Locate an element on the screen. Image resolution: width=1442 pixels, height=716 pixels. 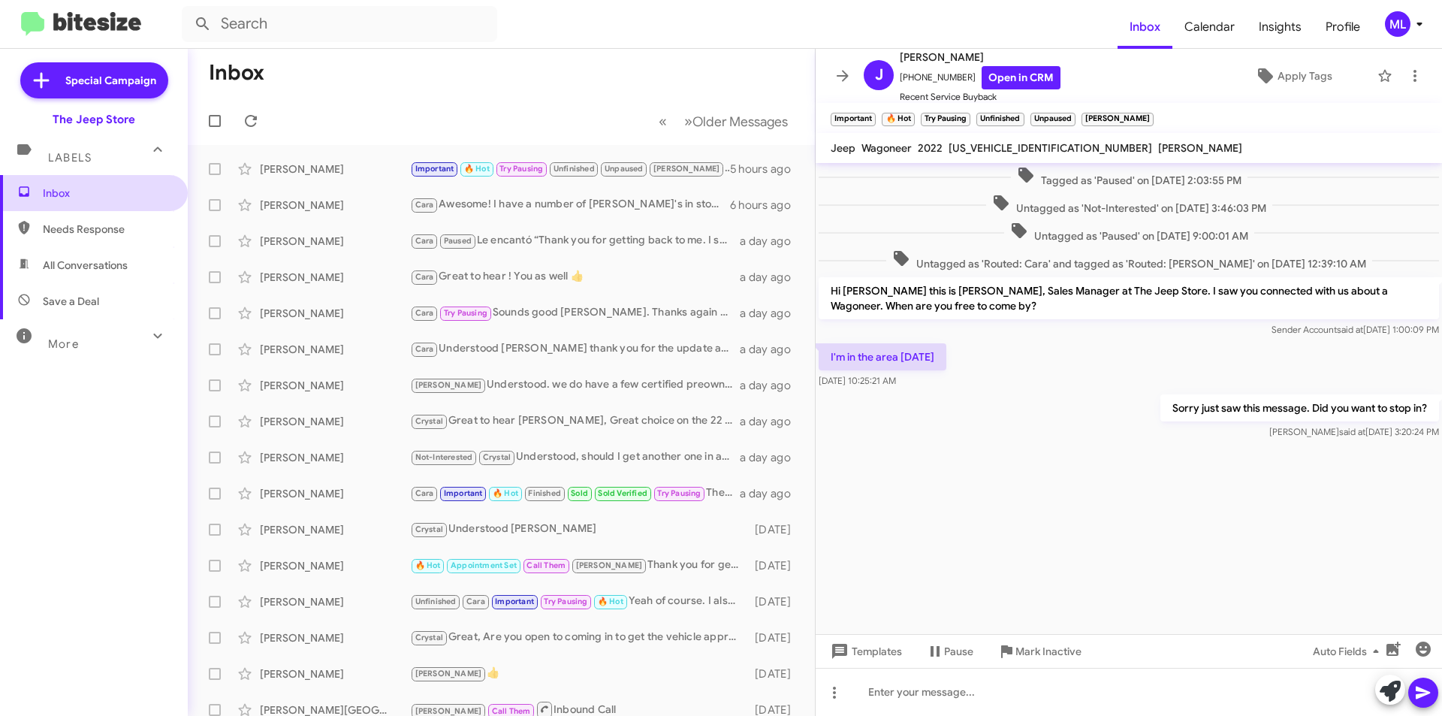
span: Sold is located at coordinates (579, 493).